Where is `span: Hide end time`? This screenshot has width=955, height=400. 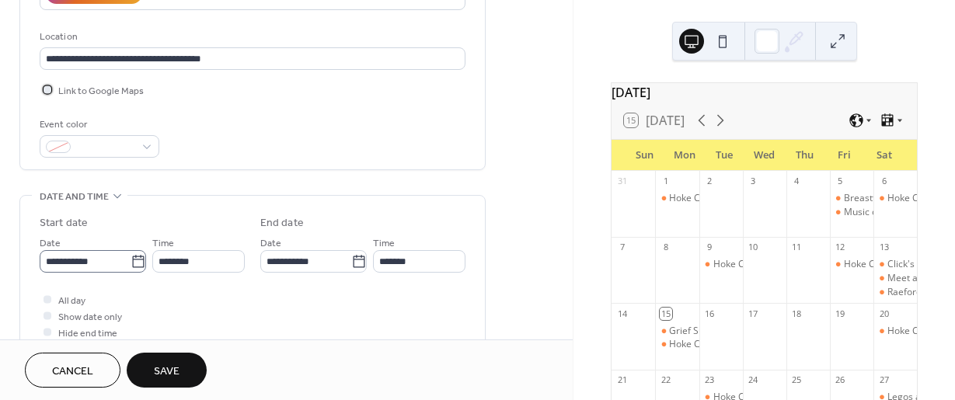 span: Hide end time is located at coordinates (88, 333).